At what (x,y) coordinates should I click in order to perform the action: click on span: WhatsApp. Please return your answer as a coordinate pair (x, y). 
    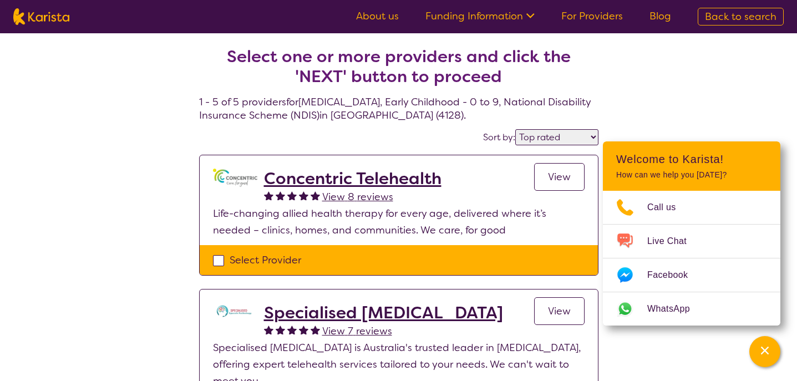
    Looking at the image, I should click on (675, 309).